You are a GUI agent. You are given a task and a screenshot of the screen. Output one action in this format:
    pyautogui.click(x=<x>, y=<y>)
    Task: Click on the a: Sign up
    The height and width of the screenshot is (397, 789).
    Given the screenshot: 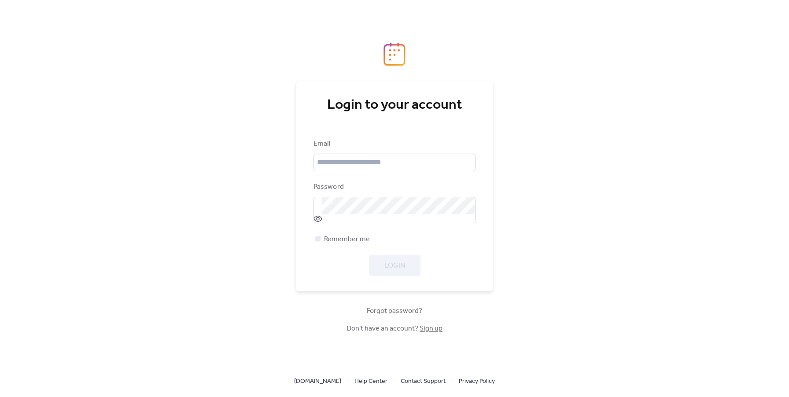 What is the action you would take?
    pyautogui.click(x=431, y=329)
    